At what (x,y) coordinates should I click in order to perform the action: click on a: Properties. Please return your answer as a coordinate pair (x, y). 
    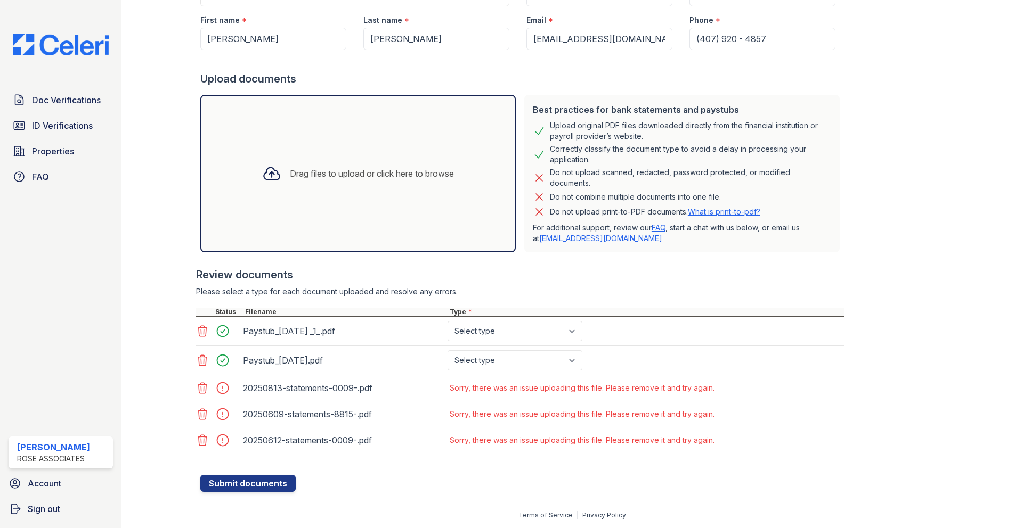
    Looking at the image, I should click on (61, 151).